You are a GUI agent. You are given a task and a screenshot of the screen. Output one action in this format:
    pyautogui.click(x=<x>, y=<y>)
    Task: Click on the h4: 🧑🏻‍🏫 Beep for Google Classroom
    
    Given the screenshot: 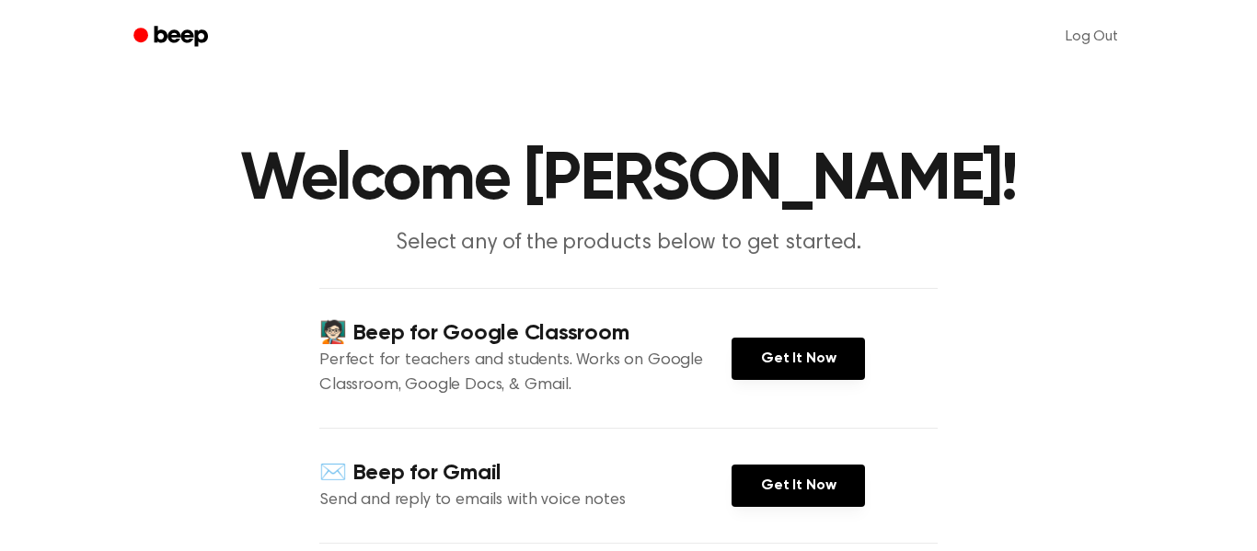 What is the action you would take?
    pyautogui.click(x=526, y=333)
    